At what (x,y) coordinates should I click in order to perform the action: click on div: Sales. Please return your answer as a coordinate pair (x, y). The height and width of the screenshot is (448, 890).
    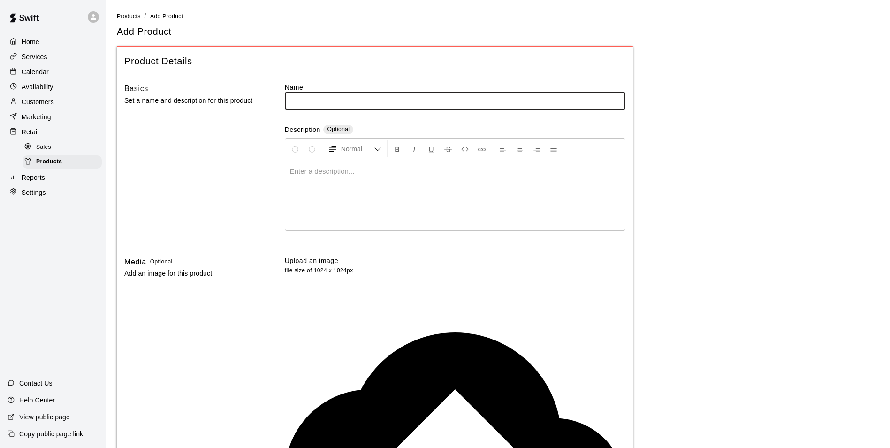
    Looking at the image, I should click on (62, 147).